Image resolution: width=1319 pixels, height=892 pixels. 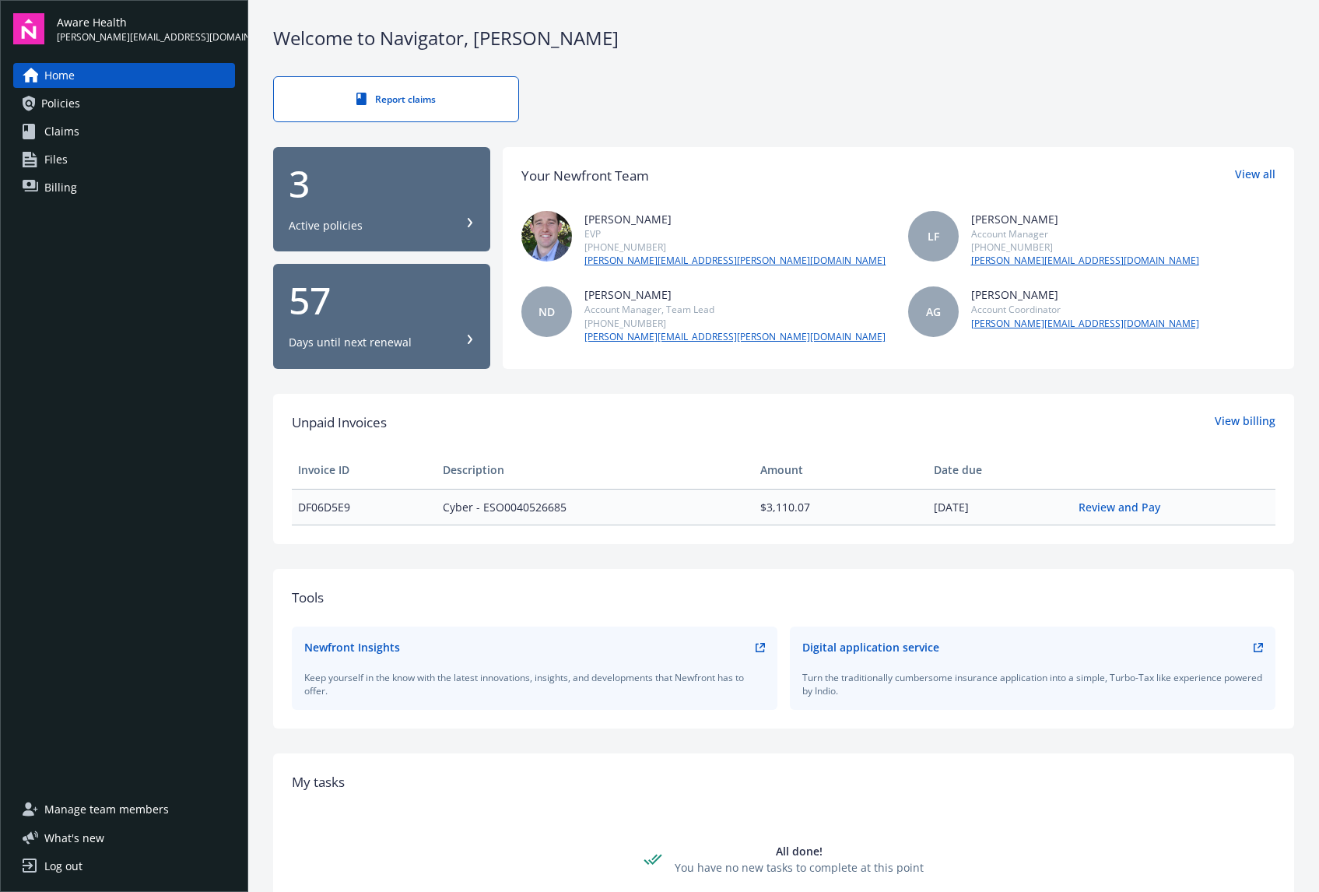 What do you see at coordinates (124, 188) in the screenshot?
I see `a: Billing` at bounding box center [124, 188].